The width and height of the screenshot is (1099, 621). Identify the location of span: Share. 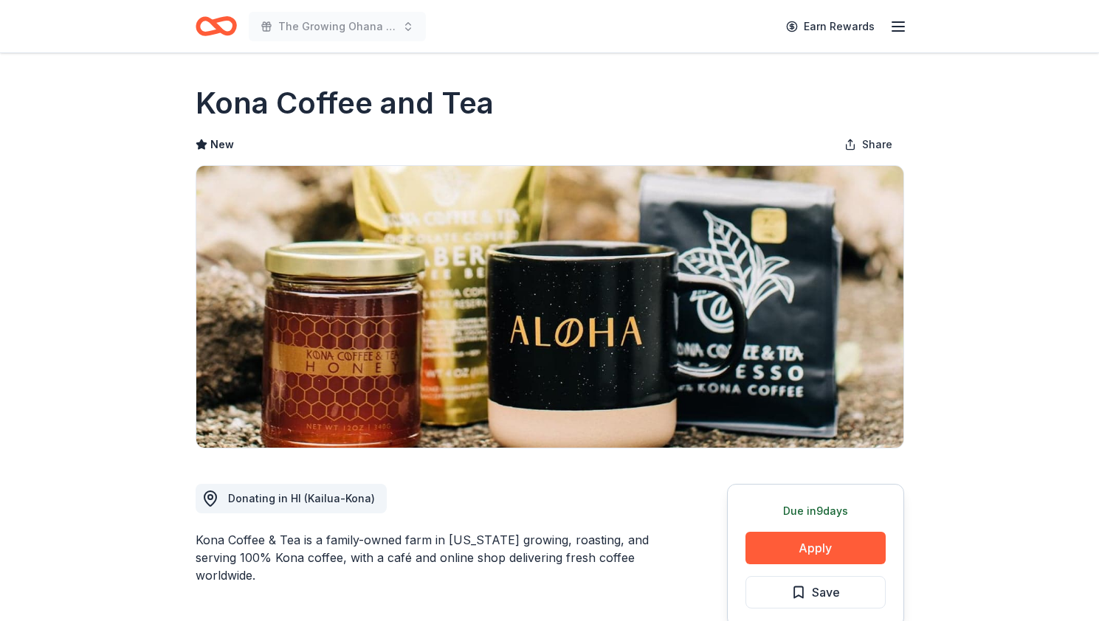
(877, 145).